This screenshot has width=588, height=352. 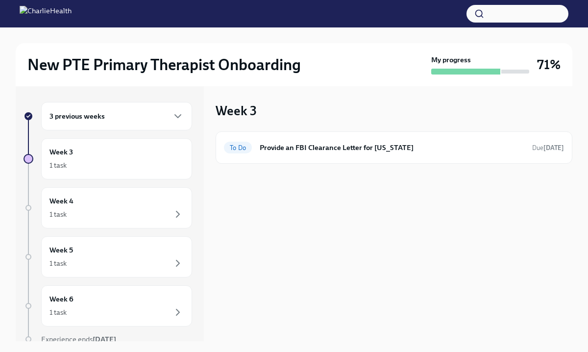 What do you see at coordinates (108, 306) in the screenshot?
I see `a: Week 61 task` at bounding box center [108, 306].